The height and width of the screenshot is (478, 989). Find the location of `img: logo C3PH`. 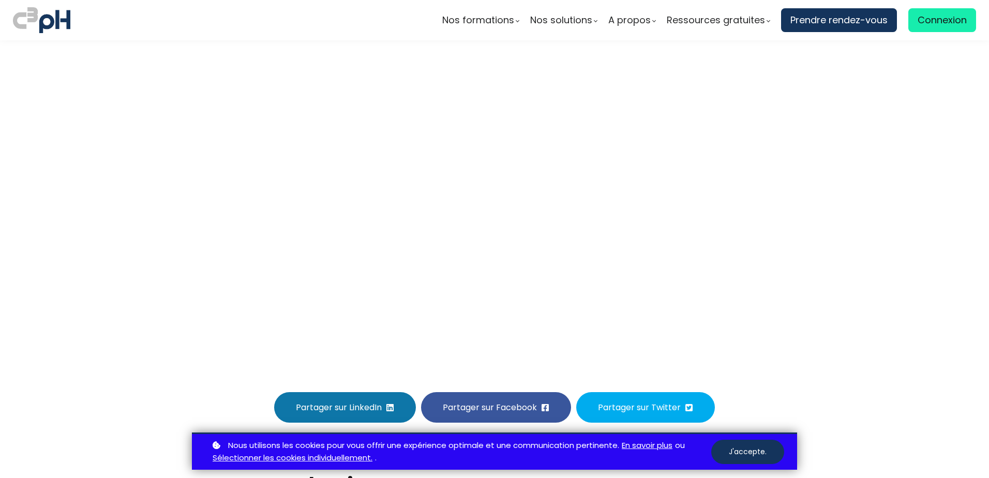

img: logo C3PH is located at coordinates (41, 20).